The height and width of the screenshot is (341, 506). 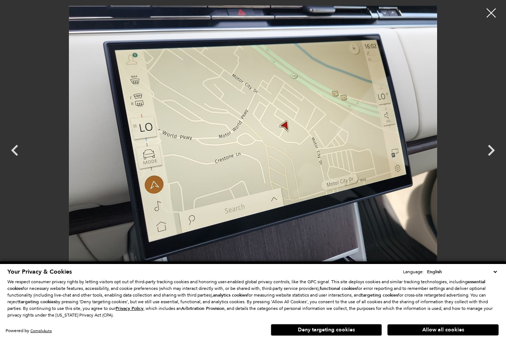 I want to click on div: Next, so click(x=491, y=152).